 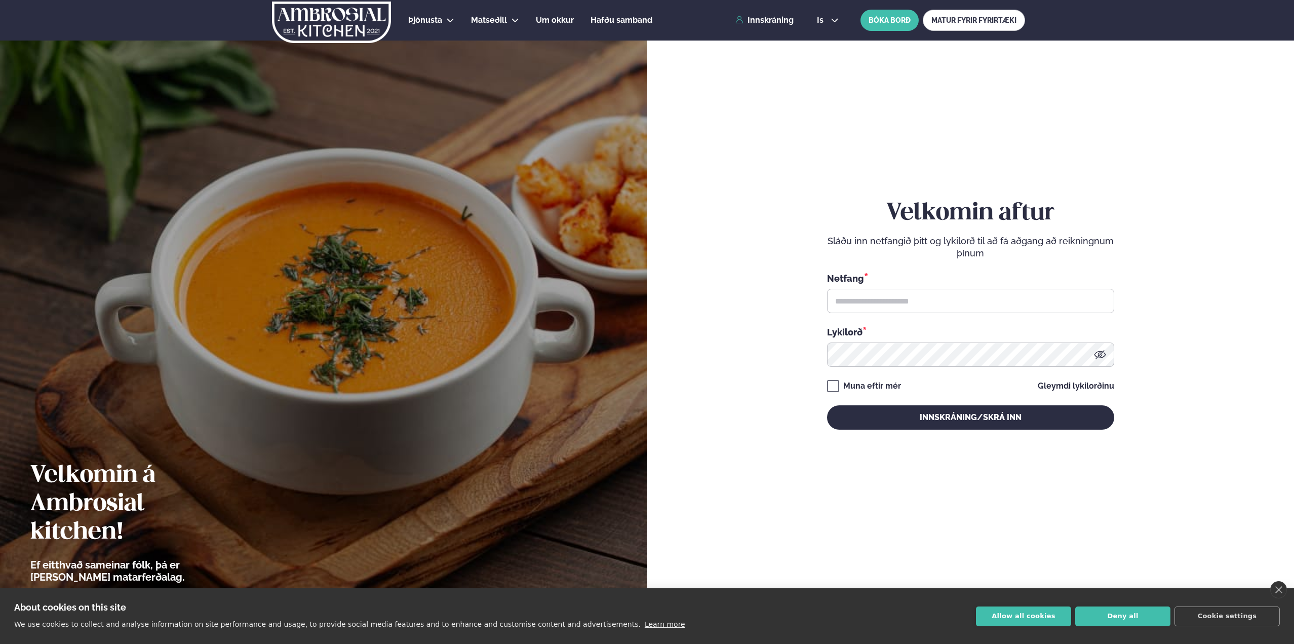 What do you see at coordinates (70, 607) in the screenshot?
I see `strong: About cookies on this site` at bounding box center [70, 607].